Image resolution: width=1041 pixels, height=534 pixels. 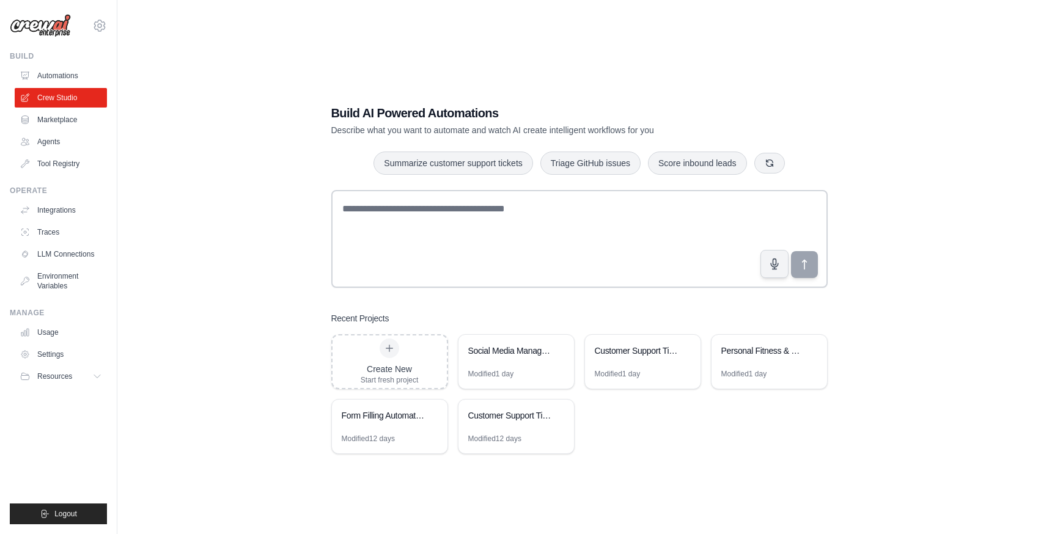 What do you see at coordinates (60, 164) in the screenshot?
I see `a: Tool Registry` at bounding box center [60, 164].